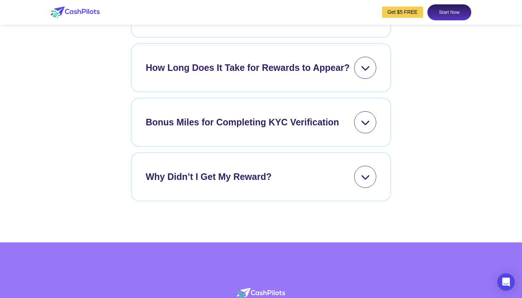 Image resolution: width=522 pixels, height=298 pixels. Describe the element at coordinates (242, 122) in the screenshot. I see `div: Bonus Miles for Completing KYC Verification` at that location.